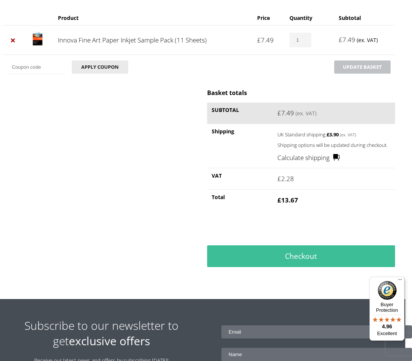  I want to click on h2: Subscribe to our newsletter to get, so click(101, 333).